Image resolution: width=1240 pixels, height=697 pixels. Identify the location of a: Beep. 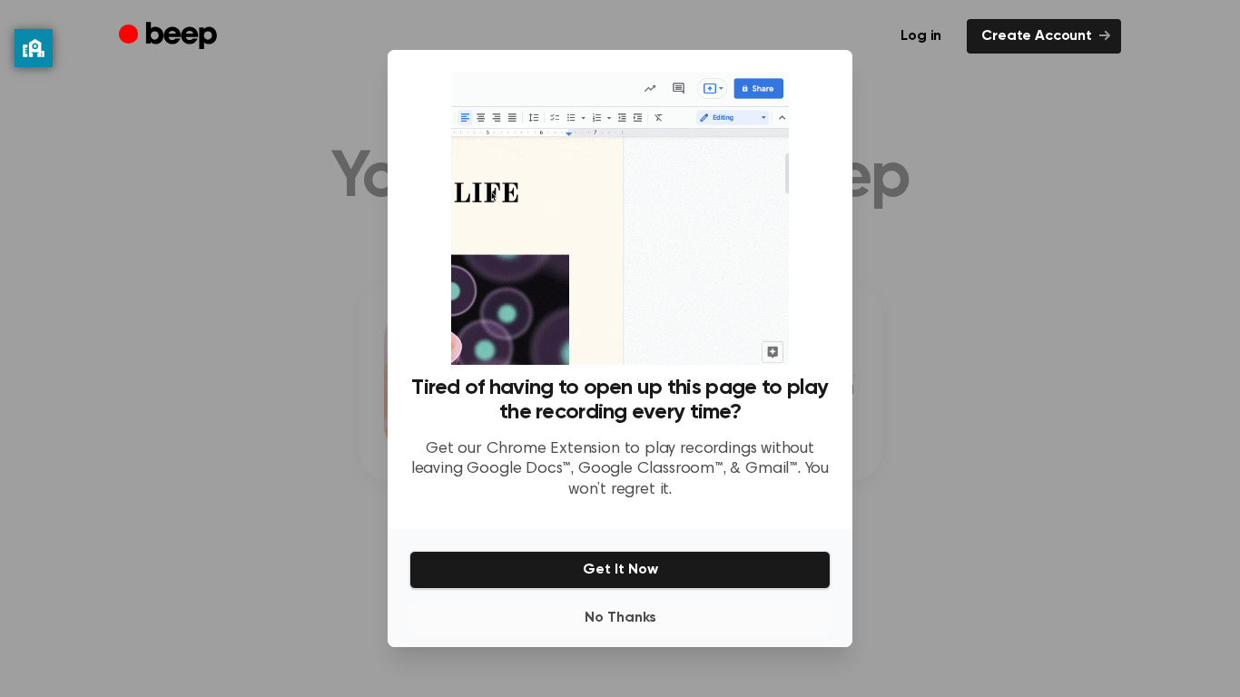
(170, 36).